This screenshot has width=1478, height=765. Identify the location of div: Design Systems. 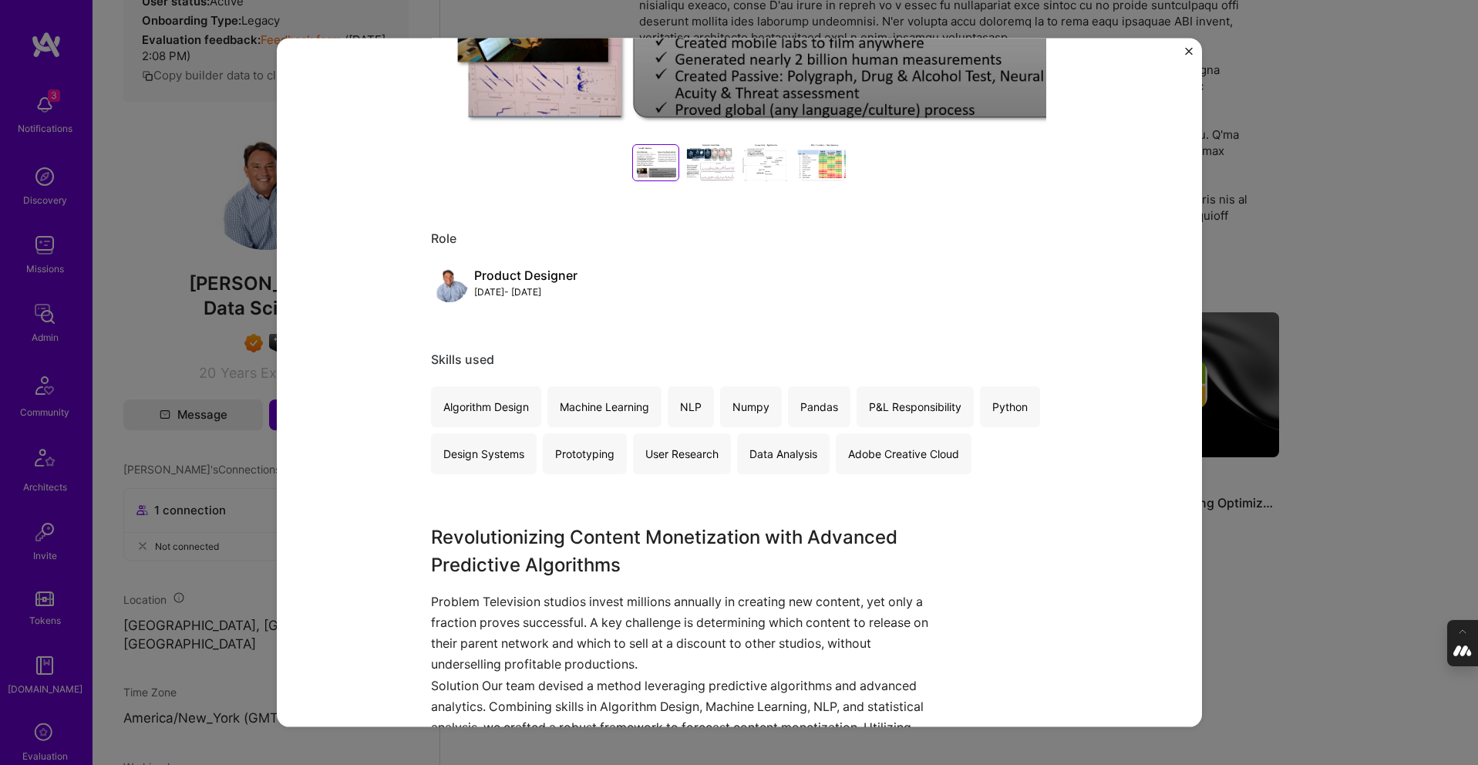
(483, 453).